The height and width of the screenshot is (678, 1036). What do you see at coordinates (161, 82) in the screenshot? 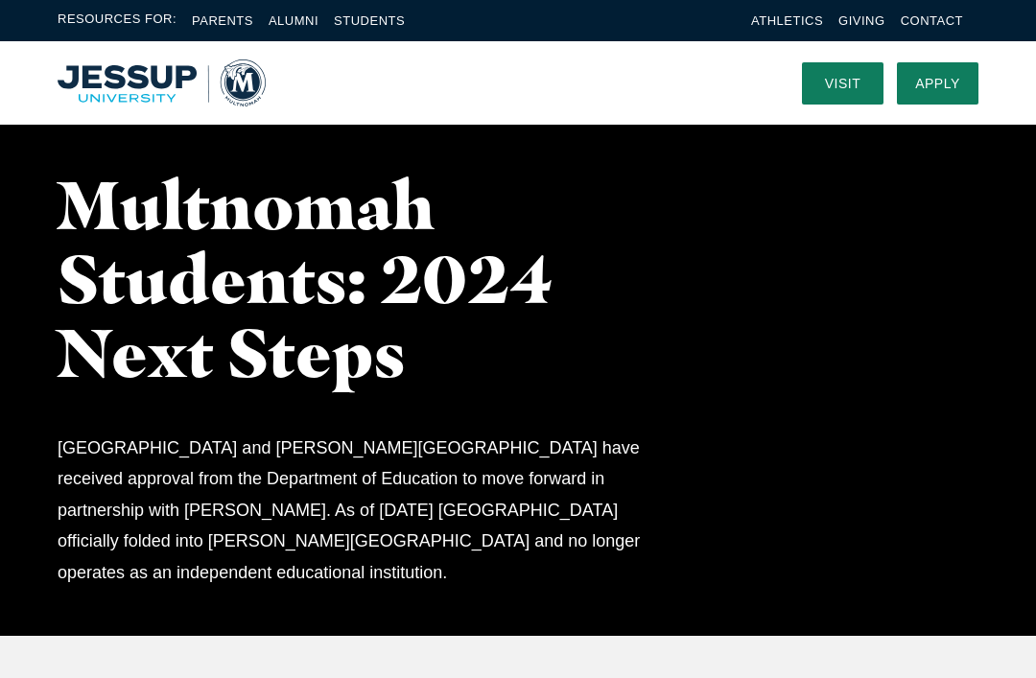
I see `a: Home` at bounding box center [161, 82].